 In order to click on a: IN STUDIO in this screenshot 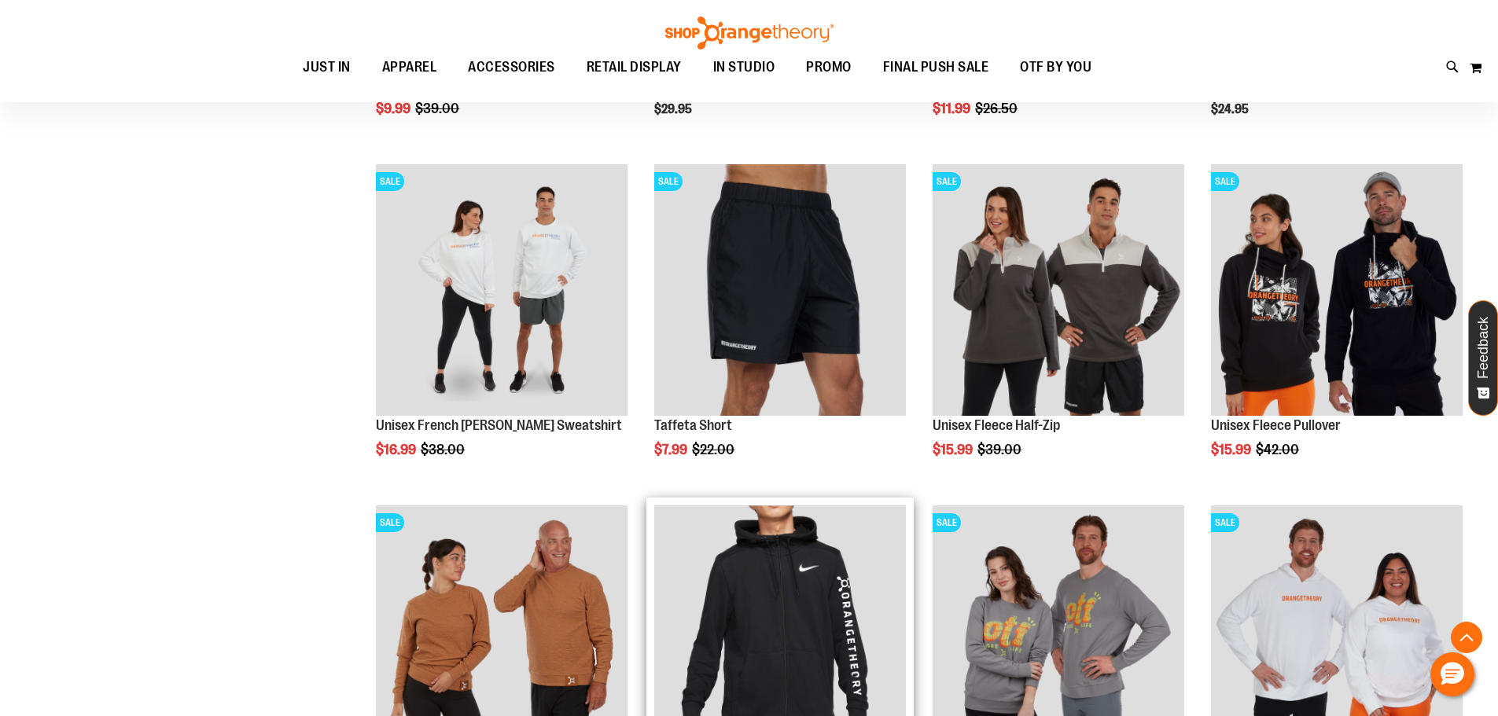, I will do `click(744, 68)`.